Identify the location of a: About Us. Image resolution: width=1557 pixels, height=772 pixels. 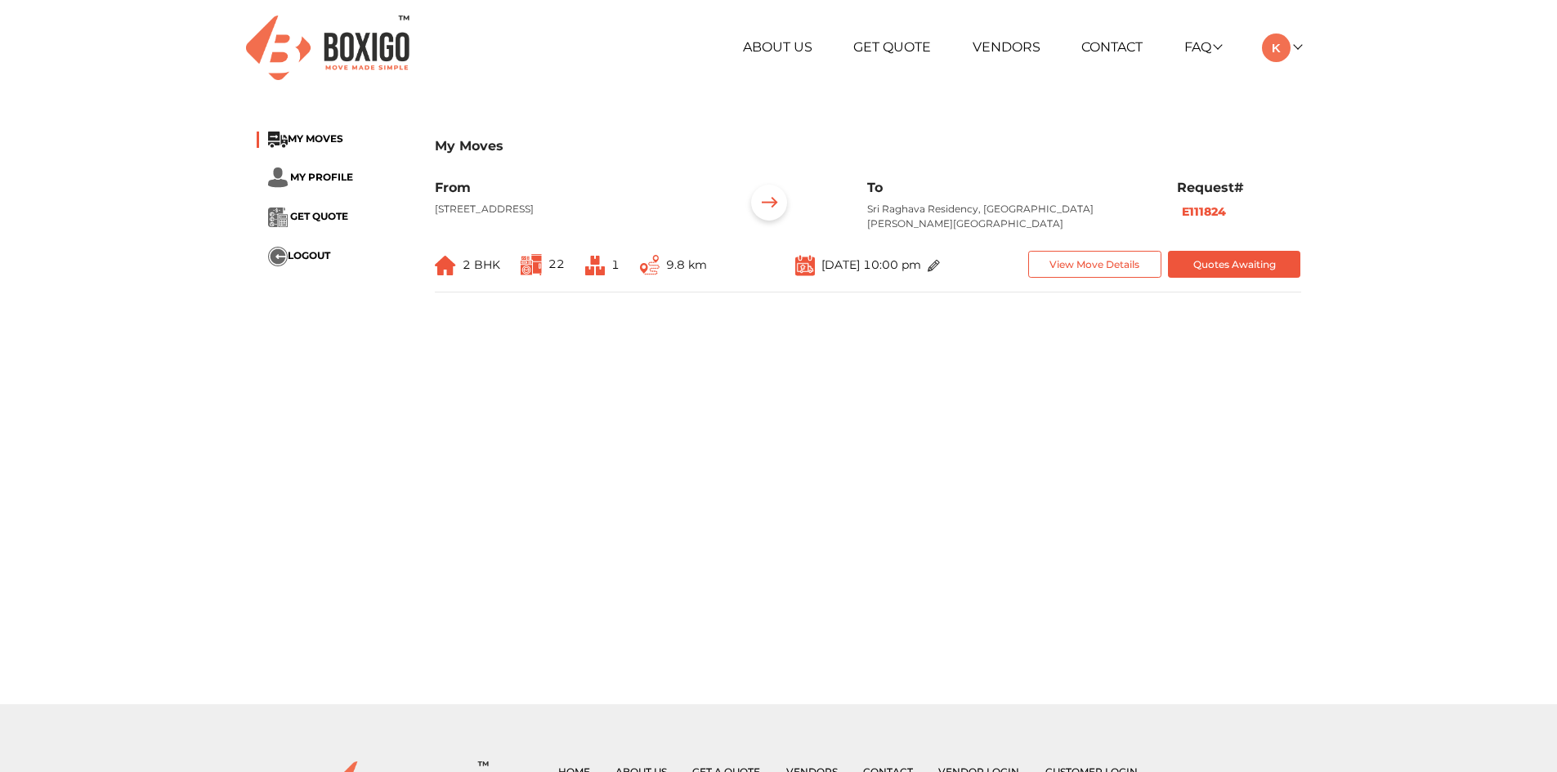
(777, 47).